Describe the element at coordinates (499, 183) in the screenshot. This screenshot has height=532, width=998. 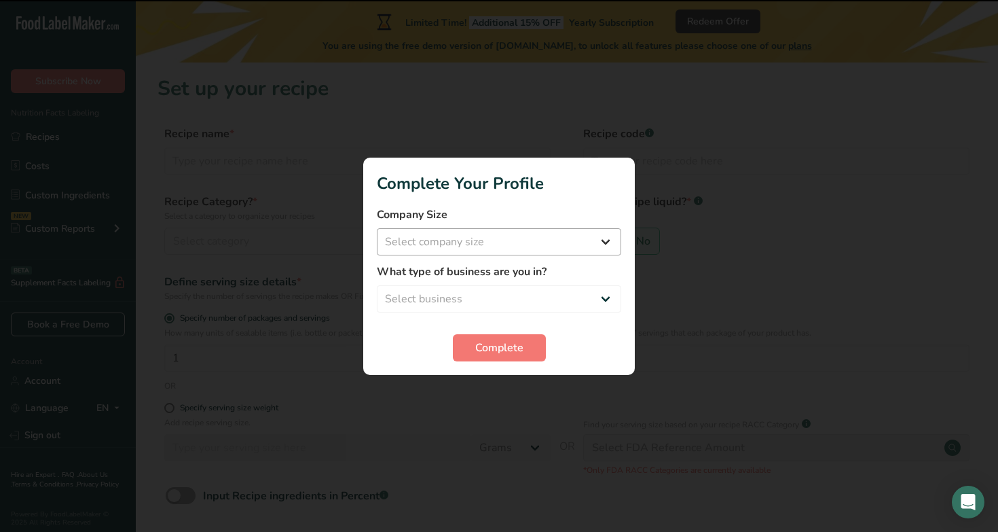
I see `h1: Complete Your Profile` at that location.